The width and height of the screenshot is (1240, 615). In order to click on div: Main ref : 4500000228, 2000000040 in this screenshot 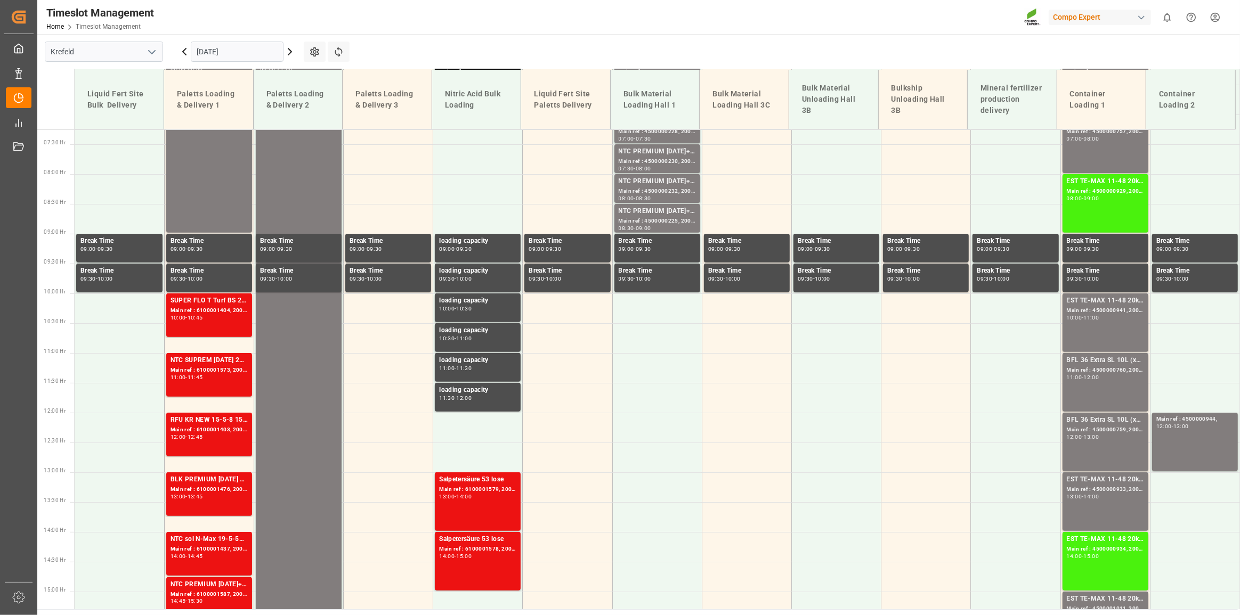, I will do `click(657, 132)`.